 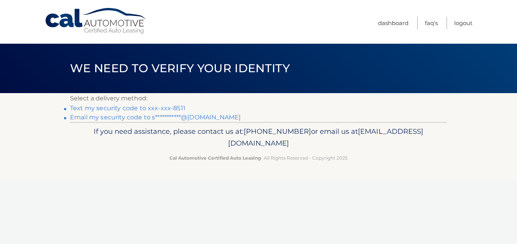 I want to click on a: Logout, so click(x=463, y=23).